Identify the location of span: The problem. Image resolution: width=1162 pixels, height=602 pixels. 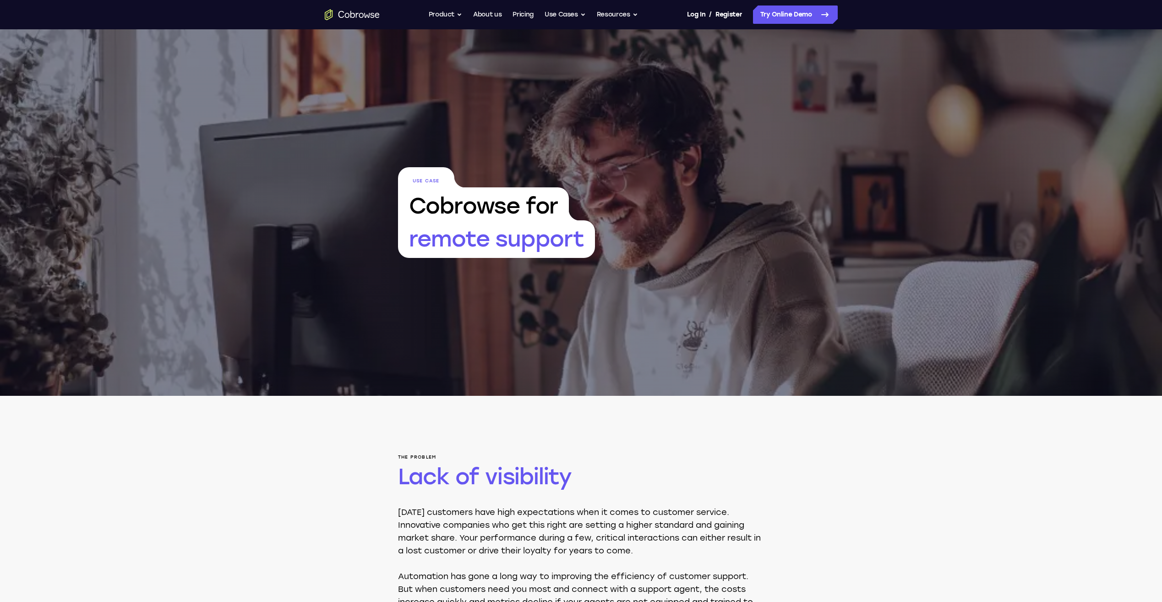
(581, 457).